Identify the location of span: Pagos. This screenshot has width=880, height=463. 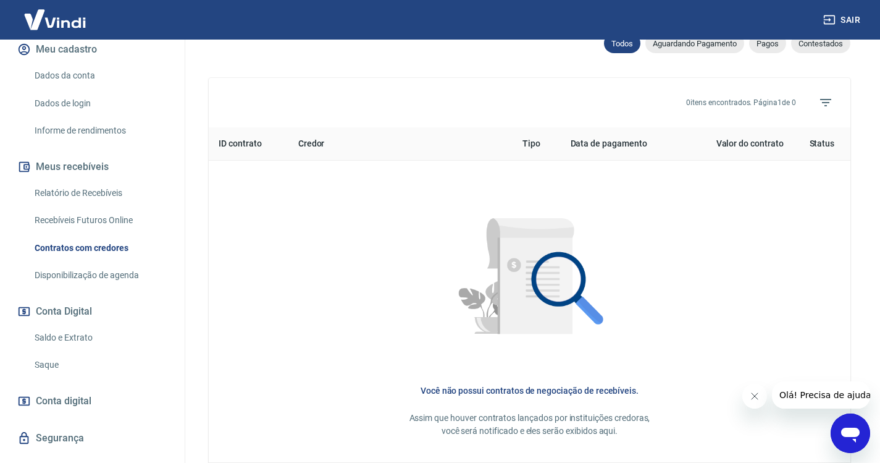
(768, 43).